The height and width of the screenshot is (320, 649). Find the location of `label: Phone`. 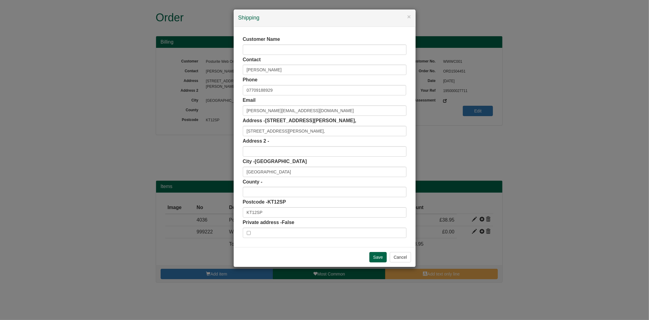

label: Phone is located at coordinates (250, 80).